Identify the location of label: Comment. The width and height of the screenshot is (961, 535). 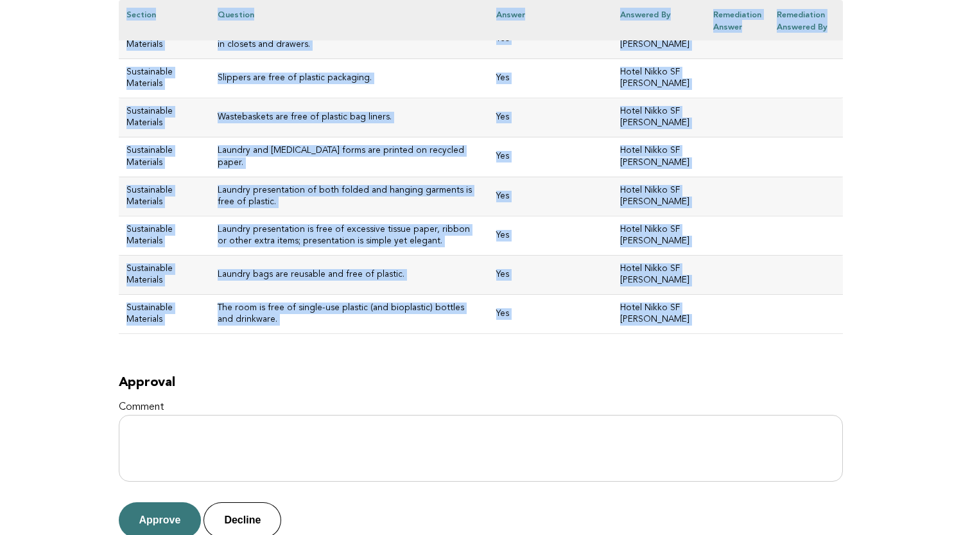
(481, 407).